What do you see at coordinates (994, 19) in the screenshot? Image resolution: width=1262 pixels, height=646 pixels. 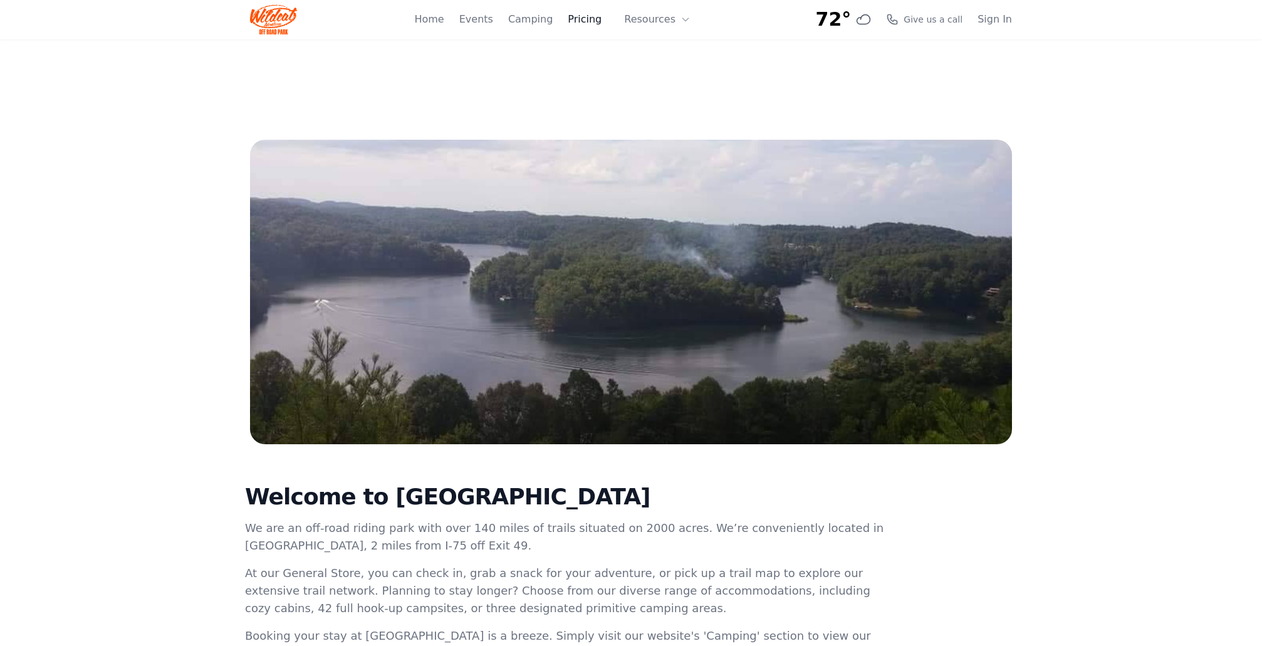 I see `a: Sign In` at bounding box center [994, 19].